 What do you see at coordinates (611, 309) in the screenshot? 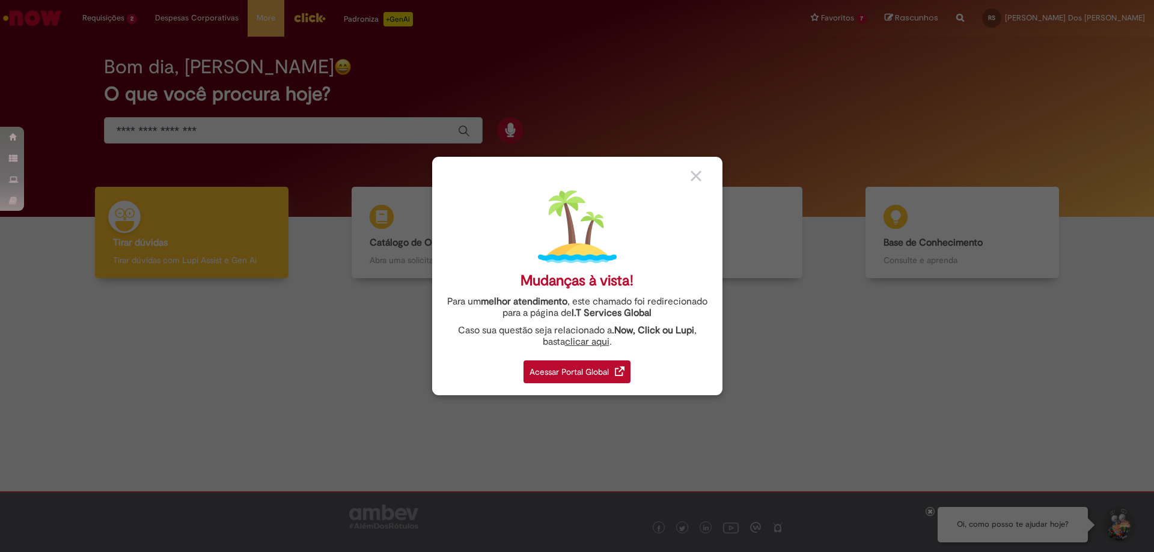
I see `a: I.T Services Global` at bounding box center [611, 309].